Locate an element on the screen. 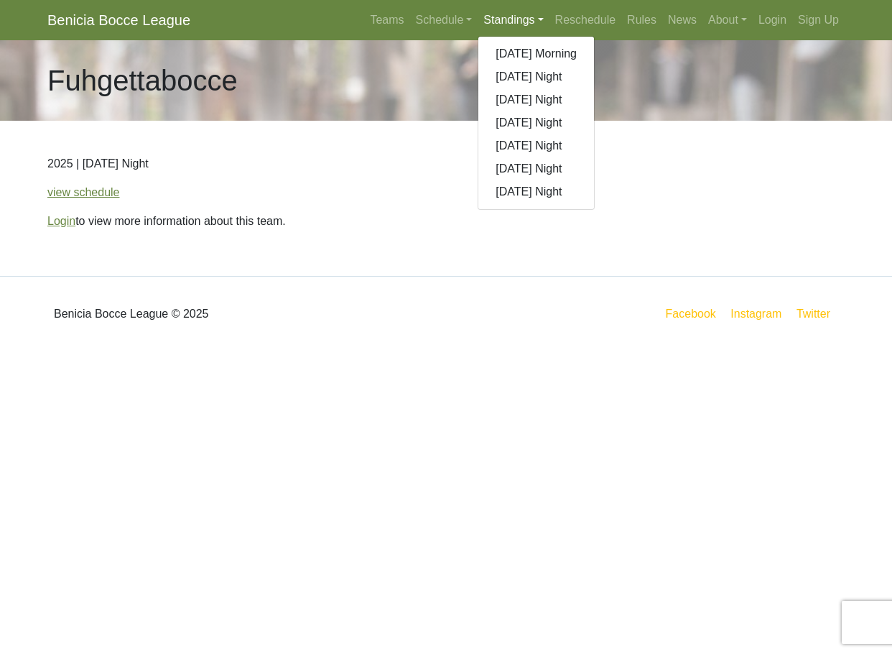 The height and width of the screenshot is (654, 892). a: Rules is located at coordinates (642, 20).